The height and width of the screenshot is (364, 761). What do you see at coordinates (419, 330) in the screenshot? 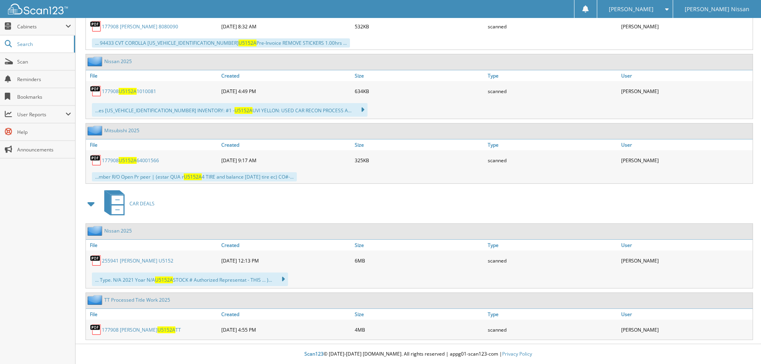
I see `div: 4MB` at bounding box center [419, 330].